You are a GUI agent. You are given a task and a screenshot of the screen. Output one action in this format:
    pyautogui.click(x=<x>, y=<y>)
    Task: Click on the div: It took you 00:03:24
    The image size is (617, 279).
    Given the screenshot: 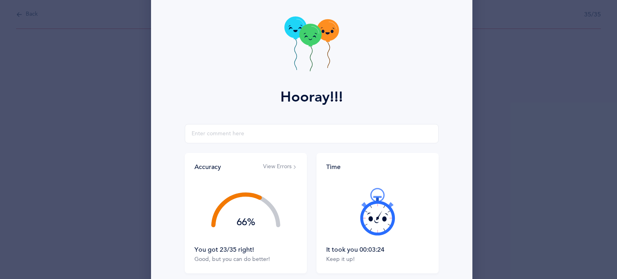 What is the action you would take?
    pyautogui.click(x=378, y=250)
    